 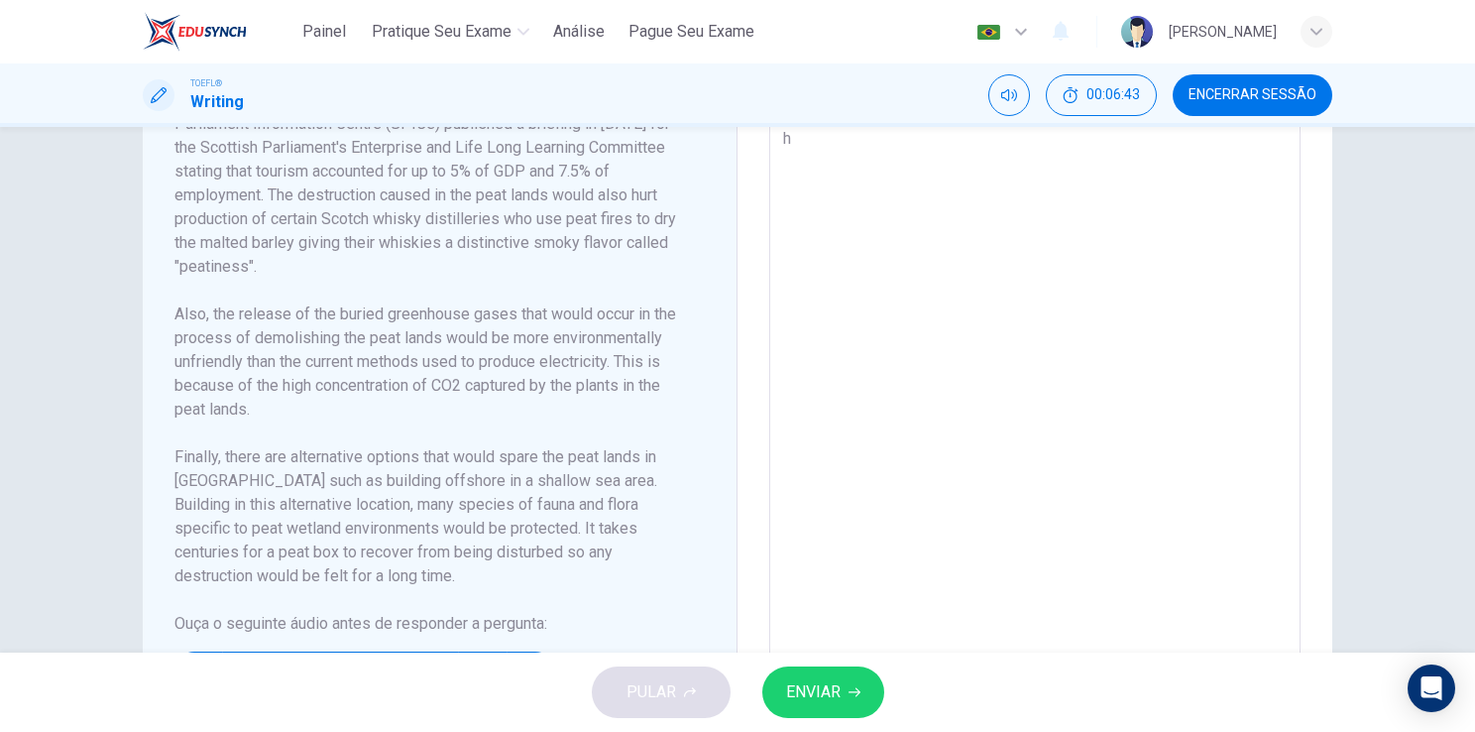 What do you see at coordinates (1432, 688) in the screenshot?
I see `div: Open Intercom Messenger` at bounding box center [1432, 688].